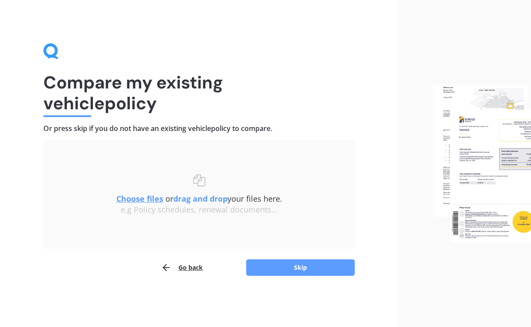 The height and width of the screenshot is (327, 531). I want to click on h1: Compare my existing vehicle policy, so click(199, 93).